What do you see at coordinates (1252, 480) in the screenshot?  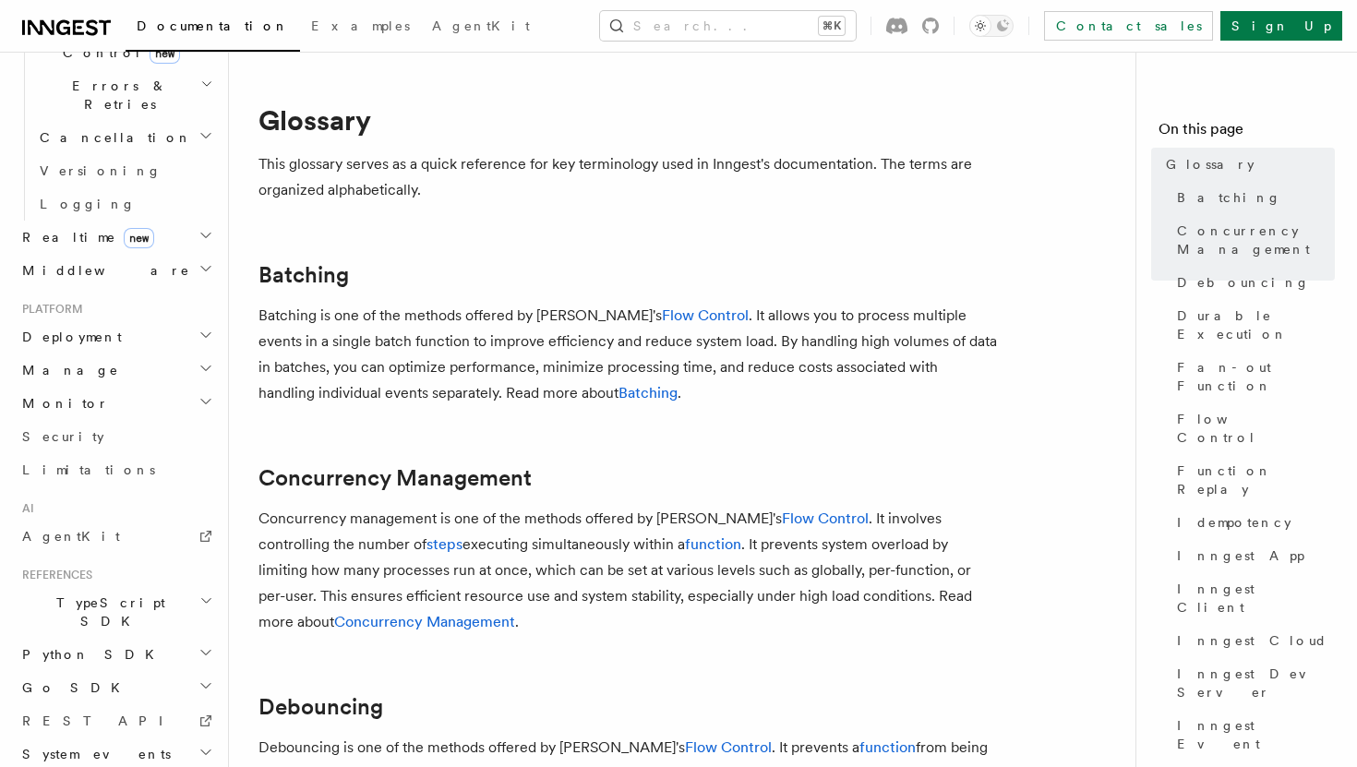 I see `a: Function Replay` at bounding box center [1252, 480].